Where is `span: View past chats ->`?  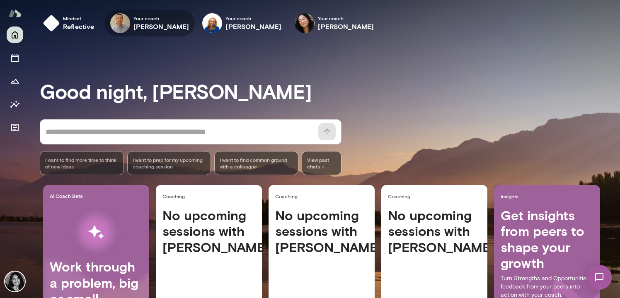
span: View past chats -> is located at coordinates (321, 163).